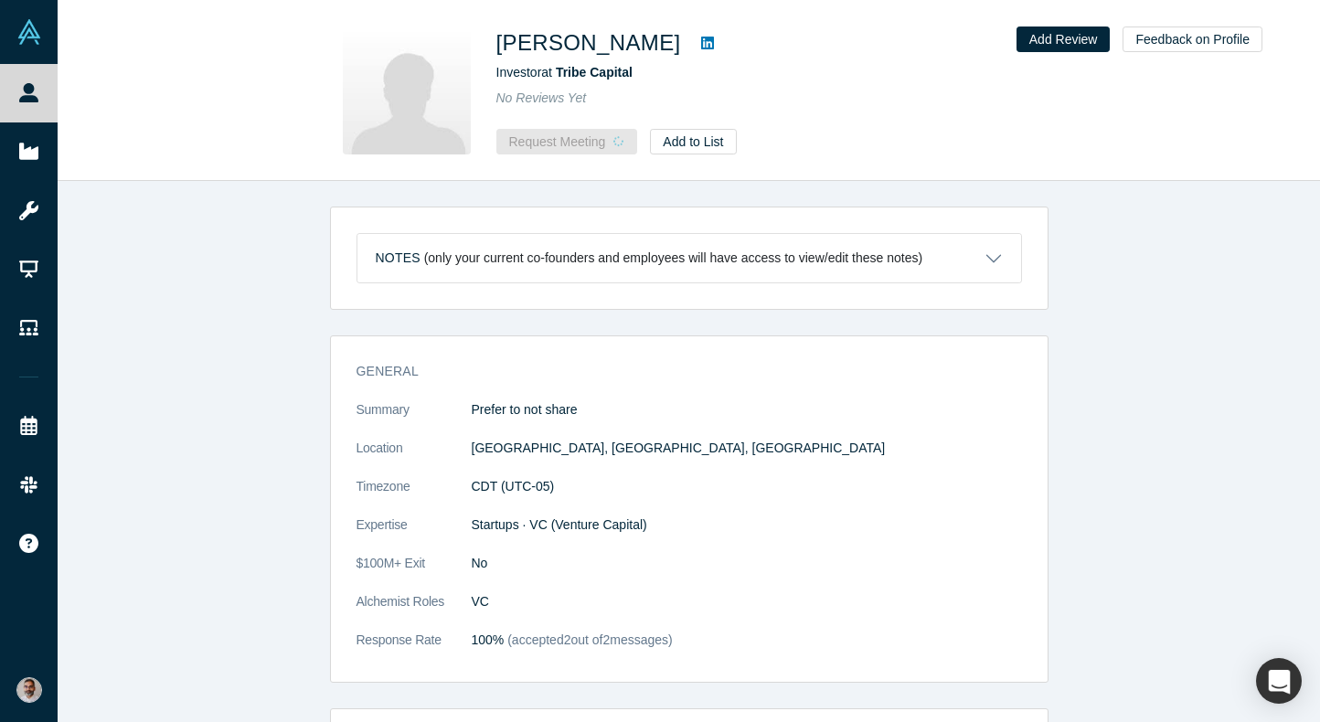 Image resolution: width=1320 pixels, height=722 pixels. What do you see at coordinates (414, 420) in the screenshot?
I see `dt: Summary` at bounding box center [414, 420].